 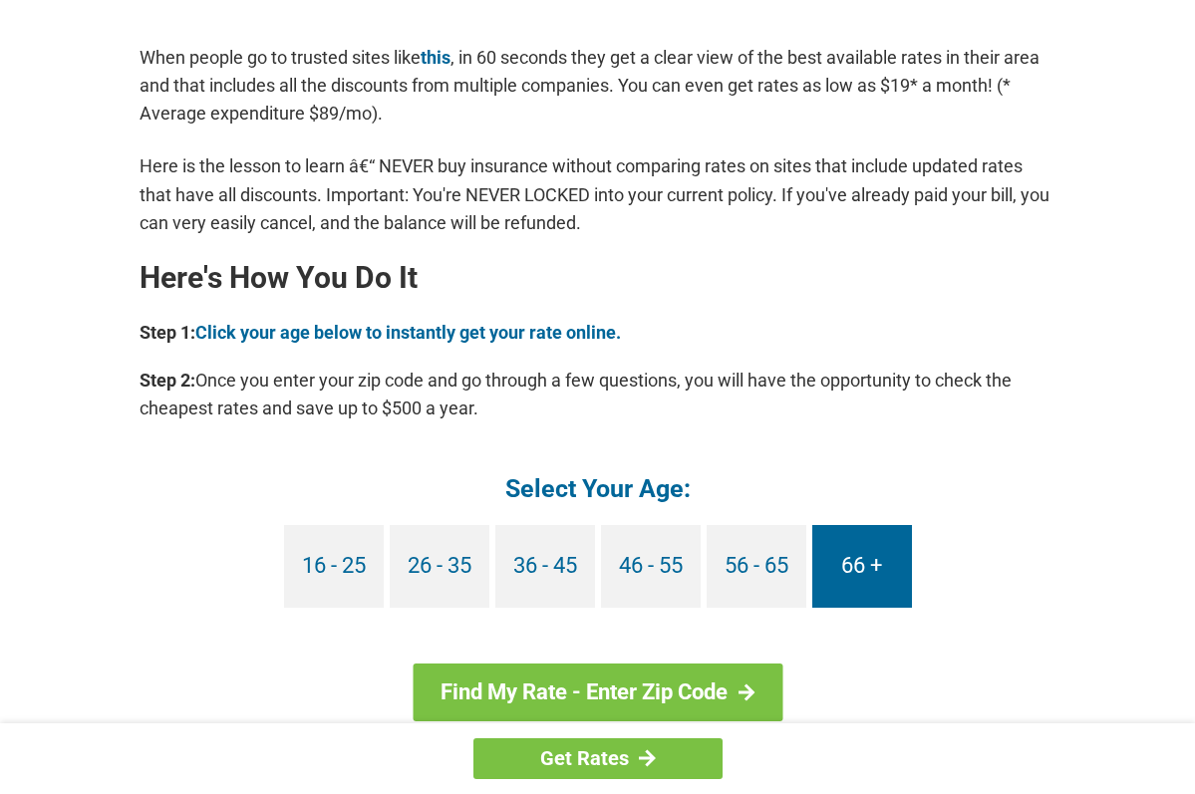 What do you see at coordinates (334, 566) in the screenshot?
I see `a: 16 - 25` at bounding box center [334, 566].